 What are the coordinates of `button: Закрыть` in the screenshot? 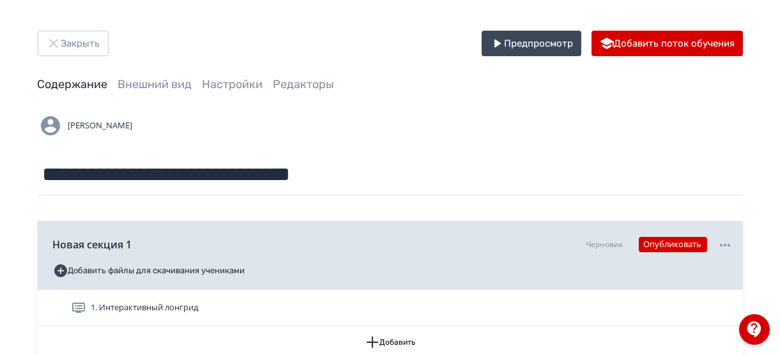 It's located at (73, 43).